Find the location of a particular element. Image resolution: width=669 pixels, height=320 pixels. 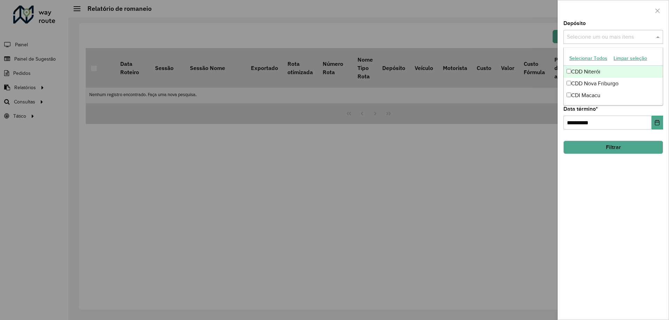

label: Data término is located at coordinates (580, 109).